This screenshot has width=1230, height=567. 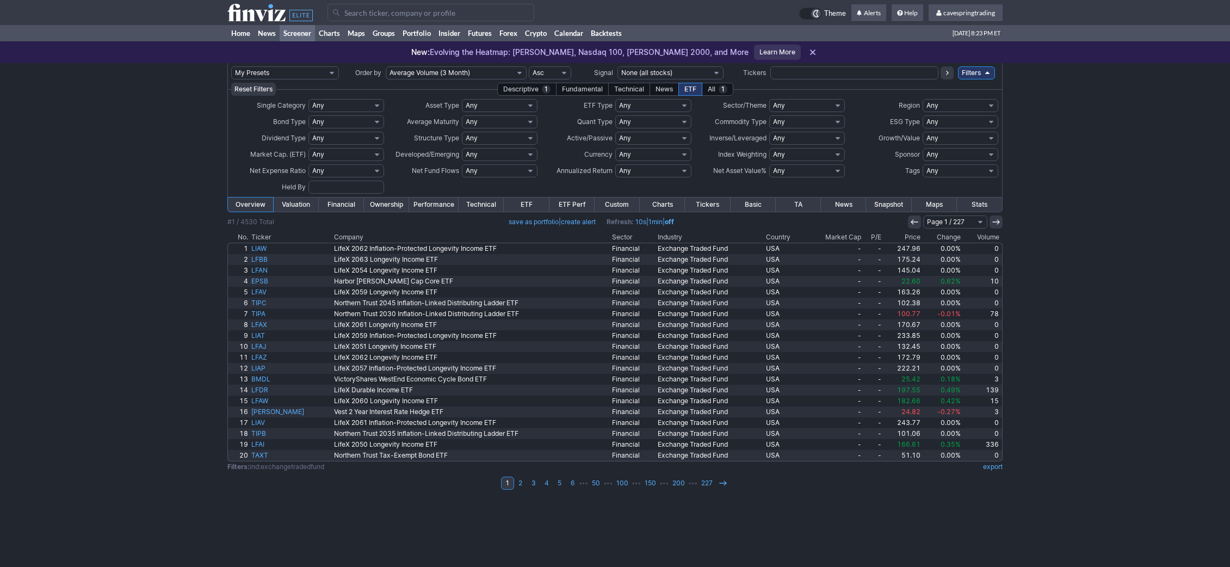 I want to click on a: 6, so click(x=239, y=303).